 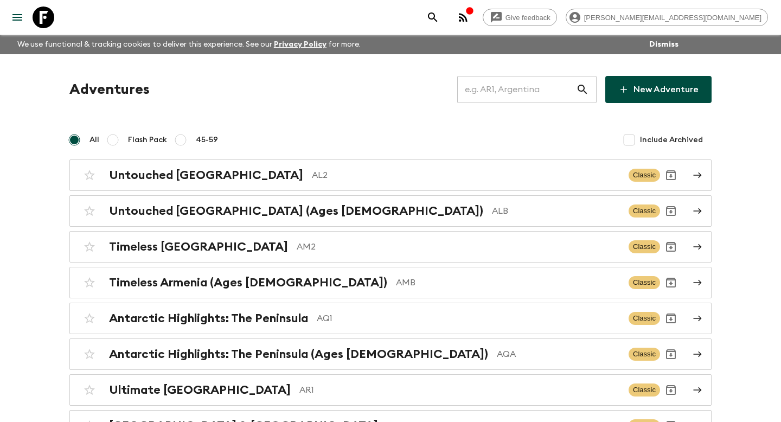 What do you see at coordinates (148, 140) in the screenshot?
I see `span: Flash Pack` at bounding box center [148, 140].